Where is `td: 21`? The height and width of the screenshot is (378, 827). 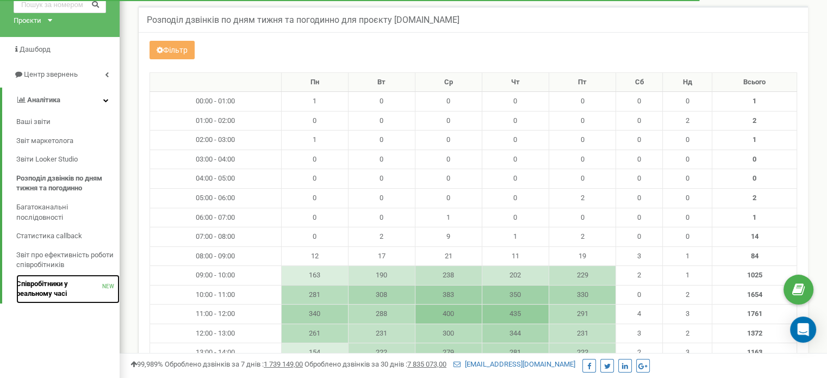 td: 21 is located at coordinates (448, 256).